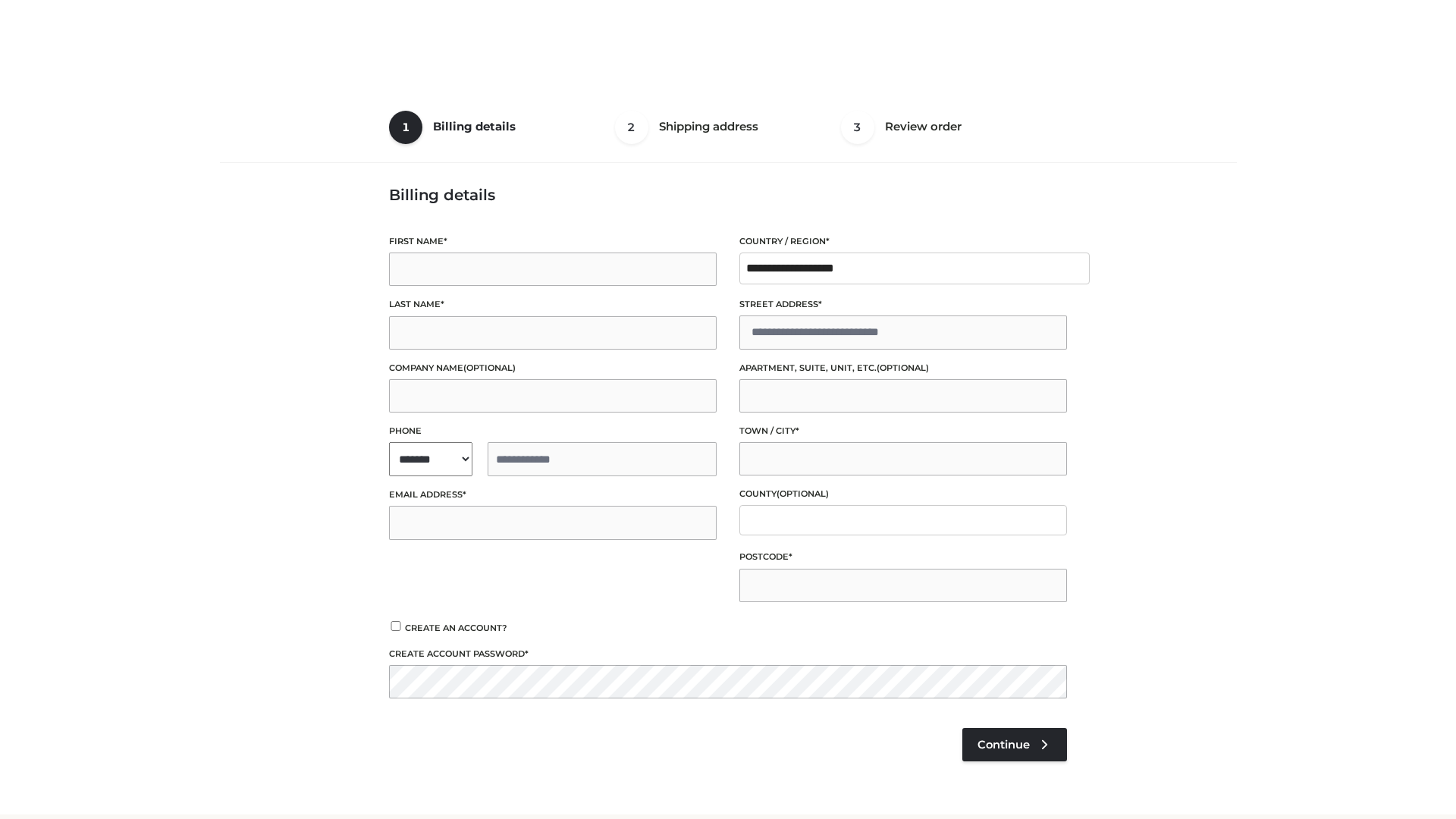 The width and height of the screenshot is (1456, 819). Describe the element at coordinates (728, 195) in the screenshot. I see `h3: Billing details` at that location.